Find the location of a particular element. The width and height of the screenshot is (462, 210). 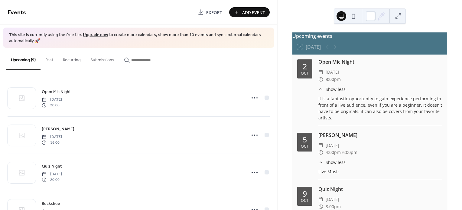

span: Export is located at coordinates (214, 12).